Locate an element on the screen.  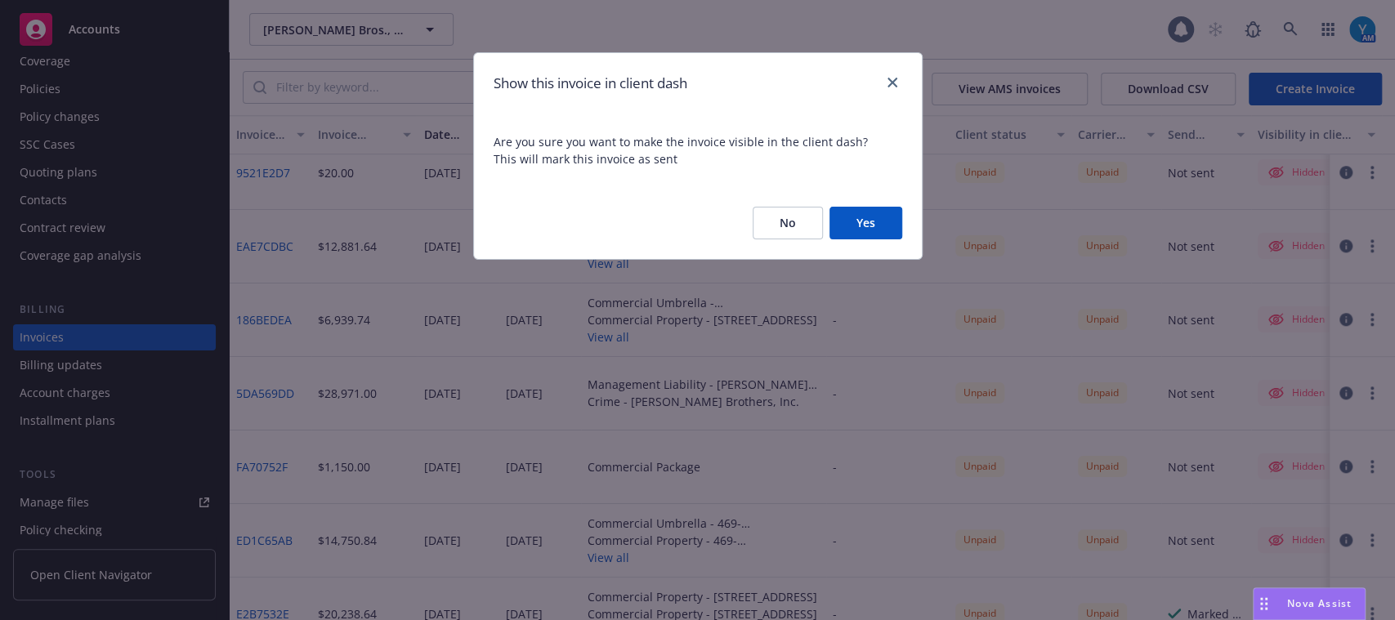
button: Nova Assist is located at coordinates (1309, 604).